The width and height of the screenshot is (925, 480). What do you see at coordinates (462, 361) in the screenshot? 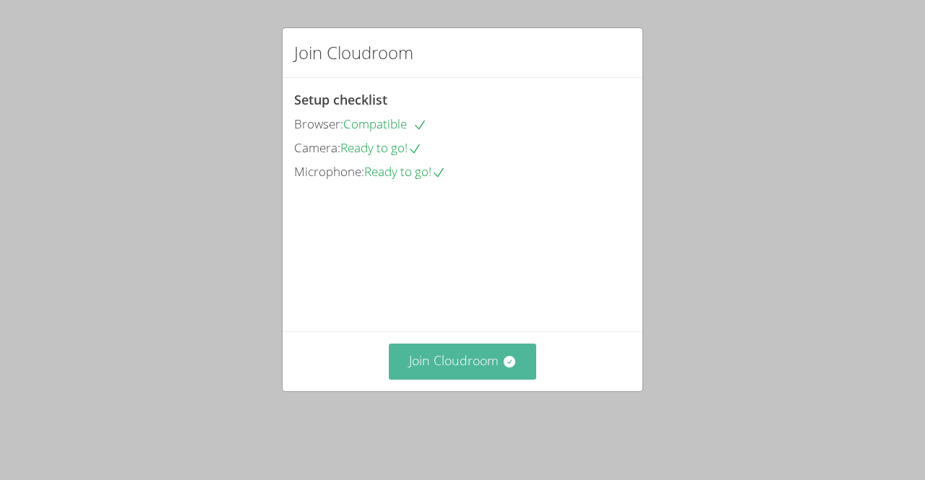
I see `button: Join Cloudroom` at bounding box center [462, 361].